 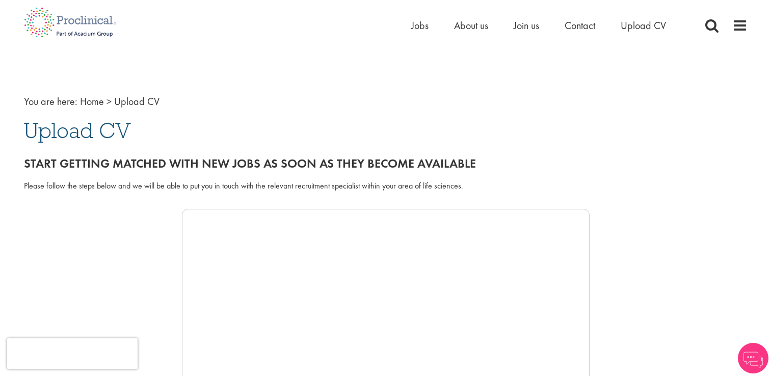 I want to click on span: Contact, so click(x=580, y=25).